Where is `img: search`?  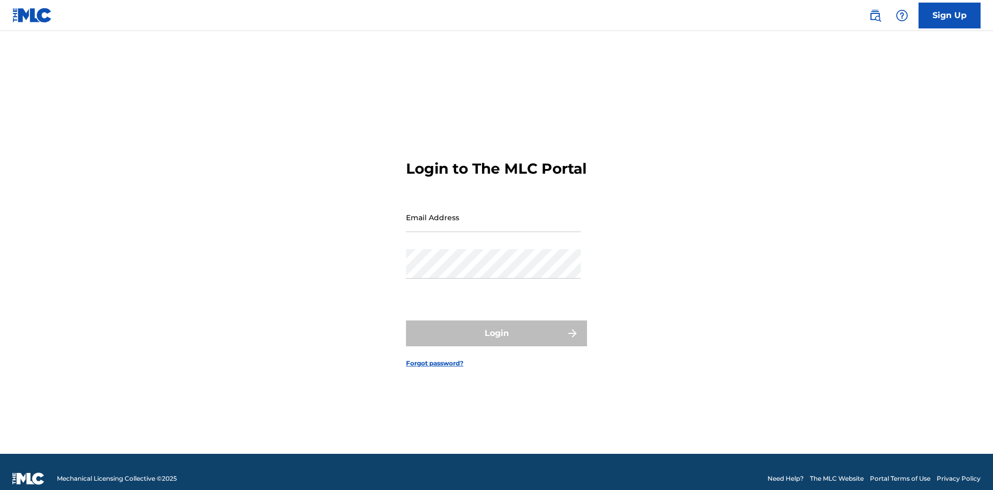
img: search is located at coordinates (875, 16).